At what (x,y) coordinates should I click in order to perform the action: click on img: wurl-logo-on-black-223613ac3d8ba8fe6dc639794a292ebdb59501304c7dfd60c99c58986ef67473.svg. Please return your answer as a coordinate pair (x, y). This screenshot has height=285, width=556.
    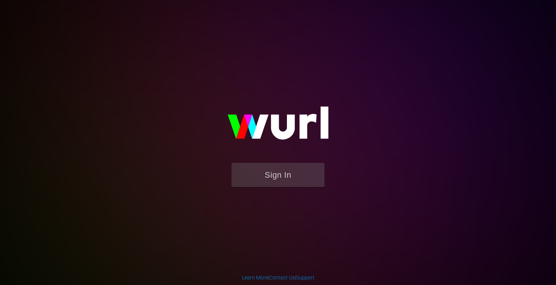
    Looking at the image, I should click on (278, 127).